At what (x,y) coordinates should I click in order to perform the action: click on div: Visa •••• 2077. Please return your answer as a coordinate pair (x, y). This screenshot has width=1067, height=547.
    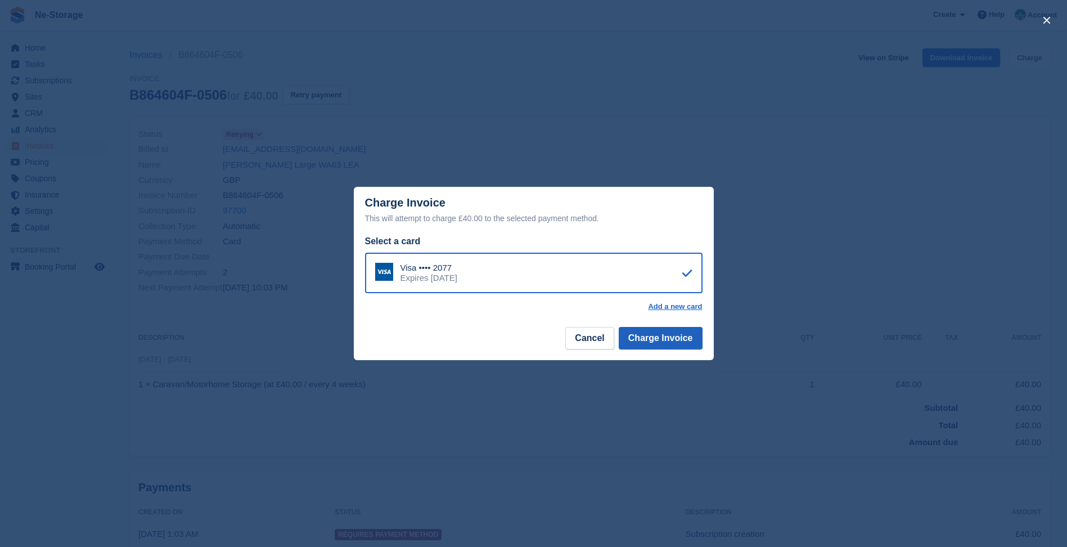
    Looking at the image, I should click on (428, 268).